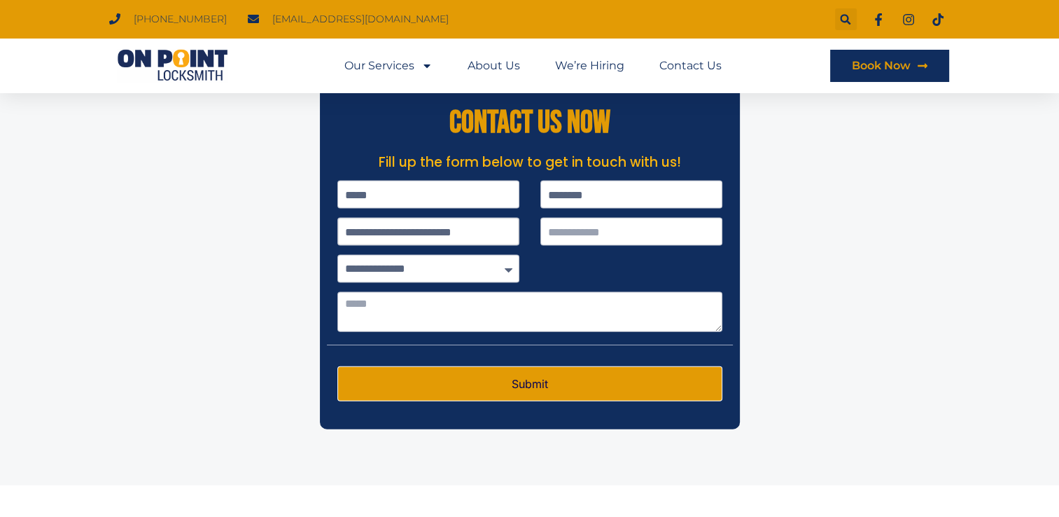 This screenshot has height=517, width=1059. I want to click on a: Our Services, so click(388, 66).